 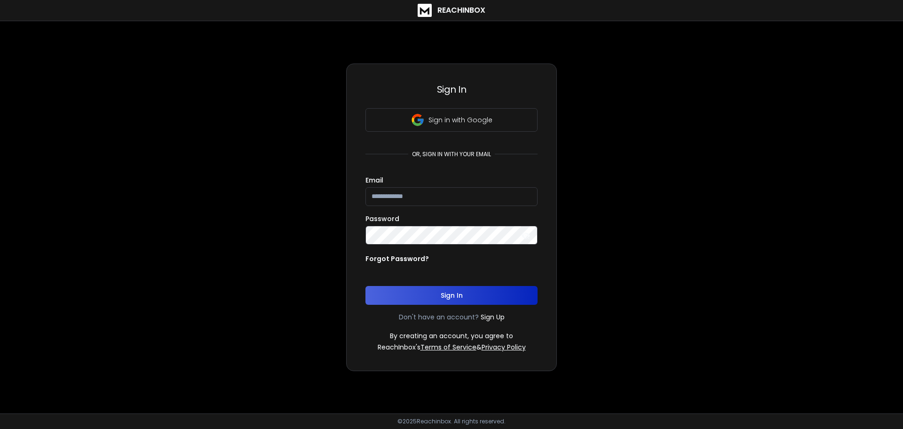 What do you see at coordinates (451, 120) in the screenshot?
I see `button: Sign in with Google` at bounding box center [451, 120].